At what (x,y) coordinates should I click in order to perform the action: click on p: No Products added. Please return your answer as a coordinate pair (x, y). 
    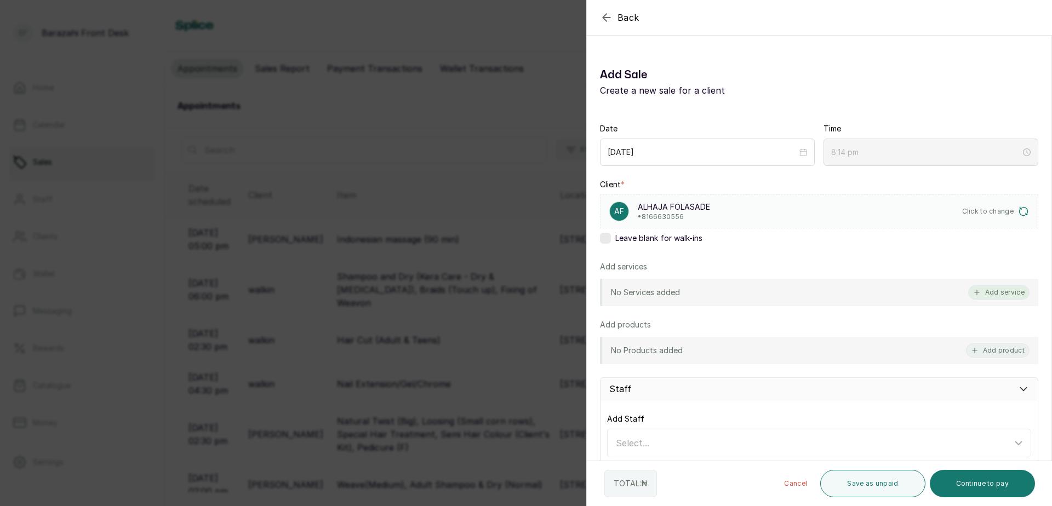
    Looking at the image, I should click on (646, 351).